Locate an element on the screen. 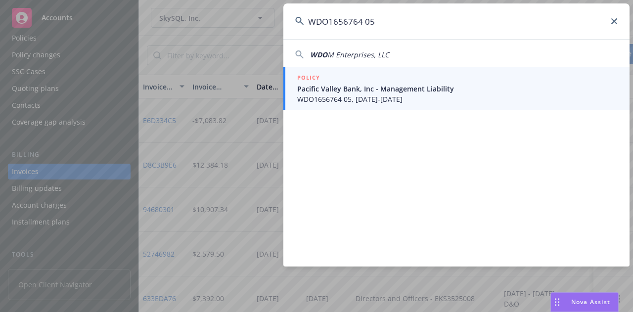  h5: POLICY is located at coordinates (308, 78).